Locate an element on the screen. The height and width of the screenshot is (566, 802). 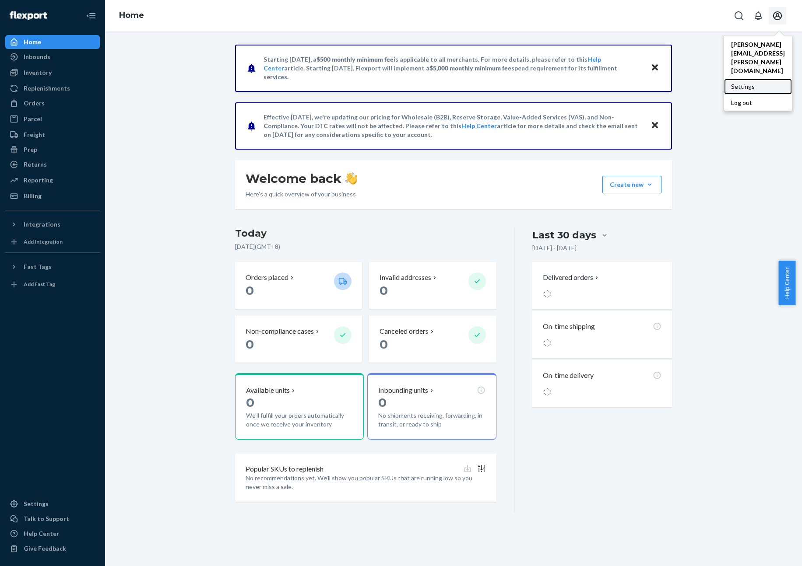
div: Billing is located at coordinates (32, 196).